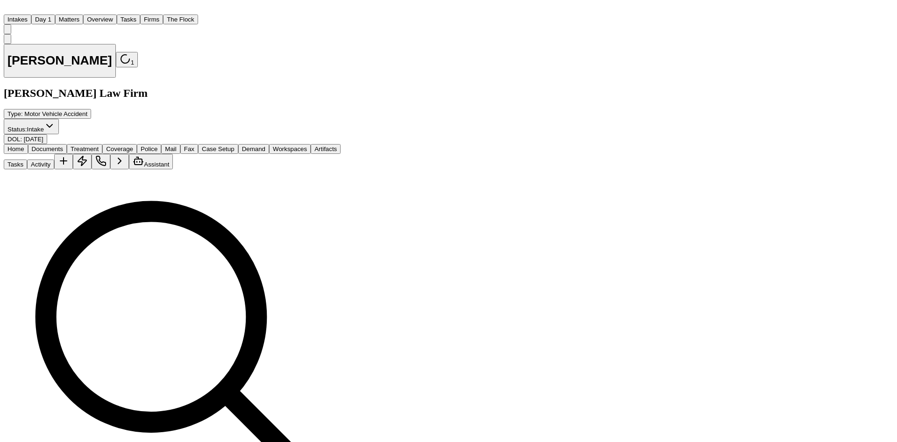  What do you see at coordinates (100, 19) in the screenshot?
I see `button: Overview` at bounding box center [100, 19].